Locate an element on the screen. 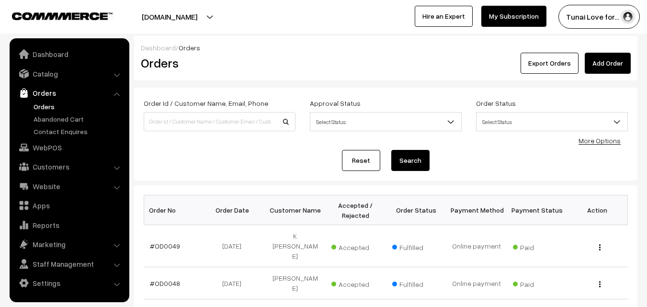 The image size is (647, 307). a: Customers is located at coordinates (69, 167).